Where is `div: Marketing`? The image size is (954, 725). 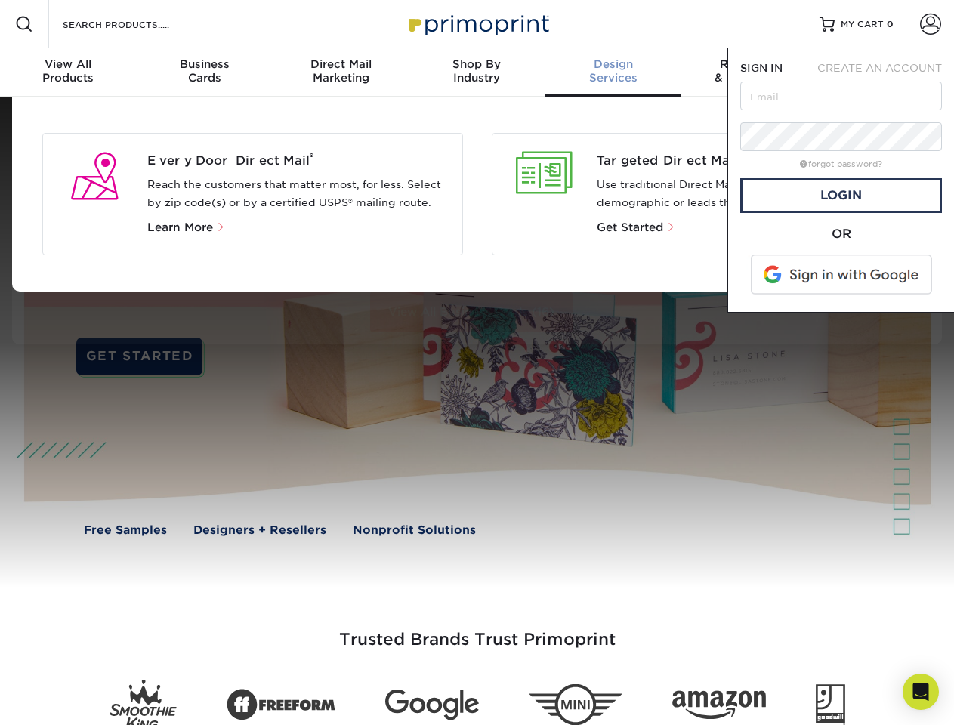
div: Marketing is located at coordinates (340, 71).